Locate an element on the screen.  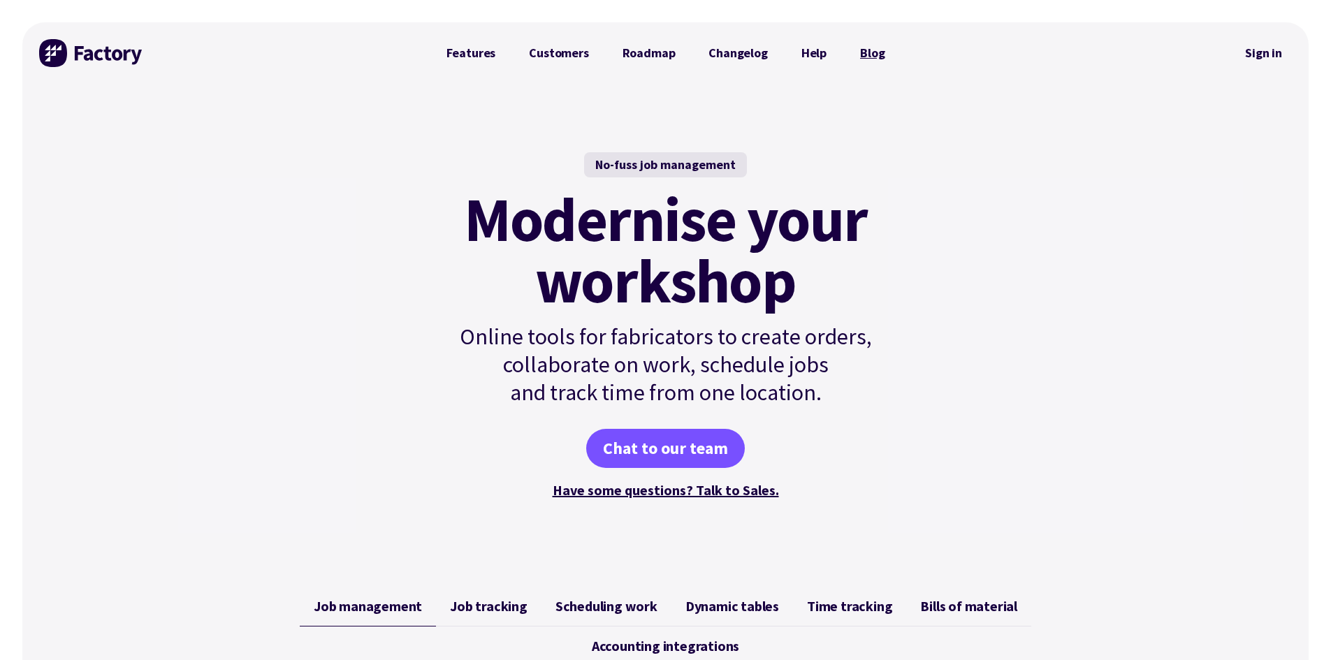
mark: Modernise your workshop is located at coordinates (665, 250).